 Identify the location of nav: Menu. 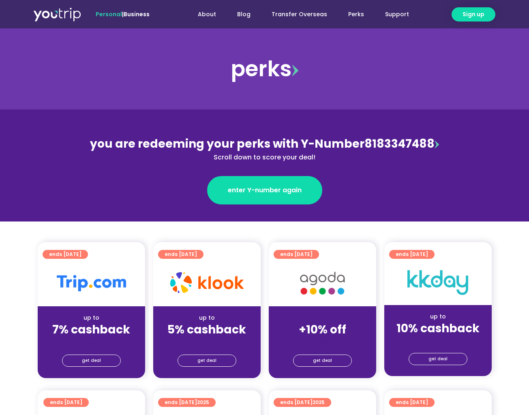
(295, 14).